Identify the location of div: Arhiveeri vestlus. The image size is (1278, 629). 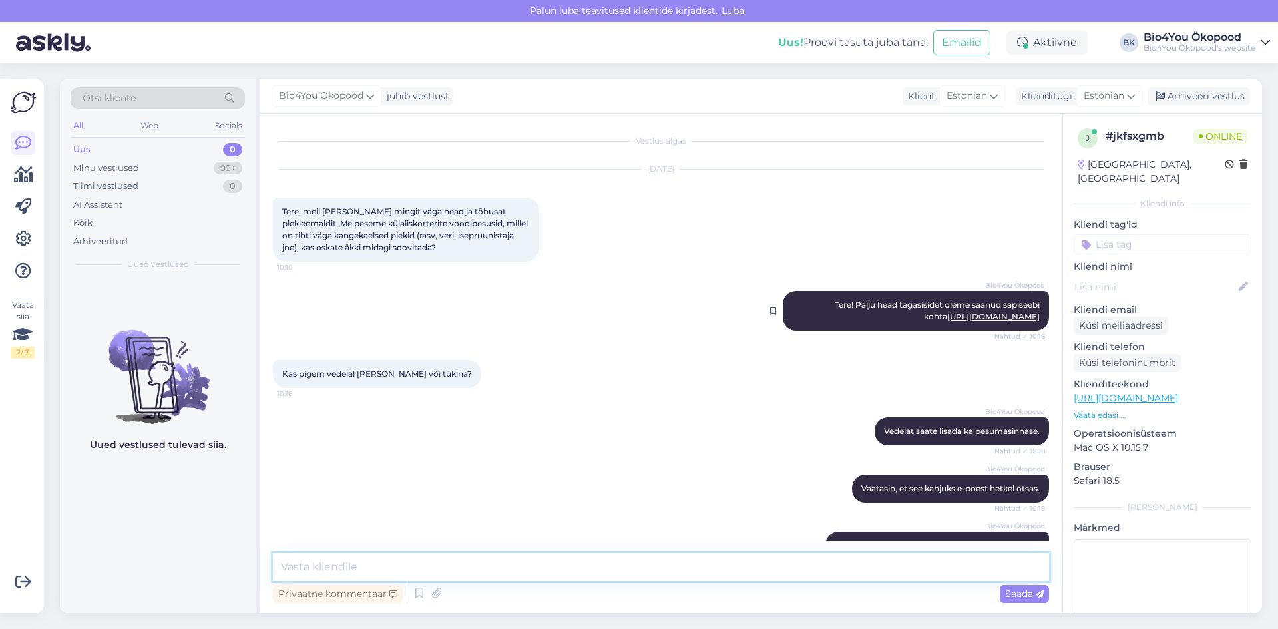
(1199, 96).